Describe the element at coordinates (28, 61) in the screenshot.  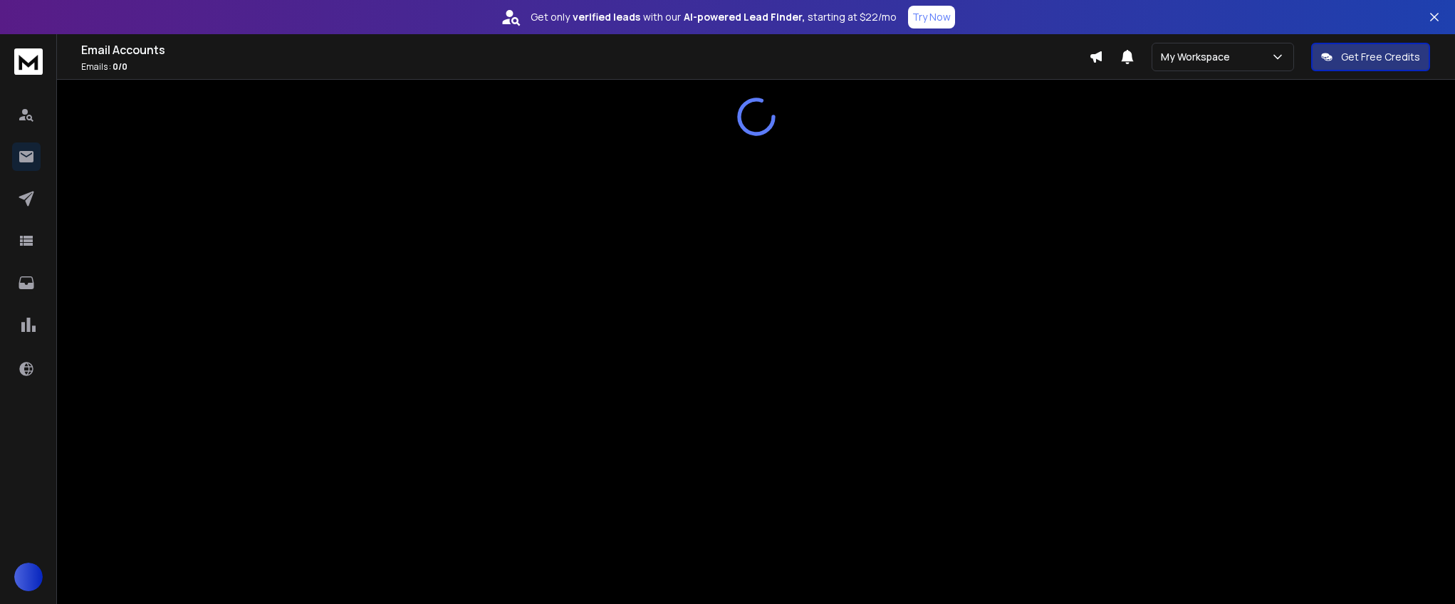
I see `img: logo` at that location.